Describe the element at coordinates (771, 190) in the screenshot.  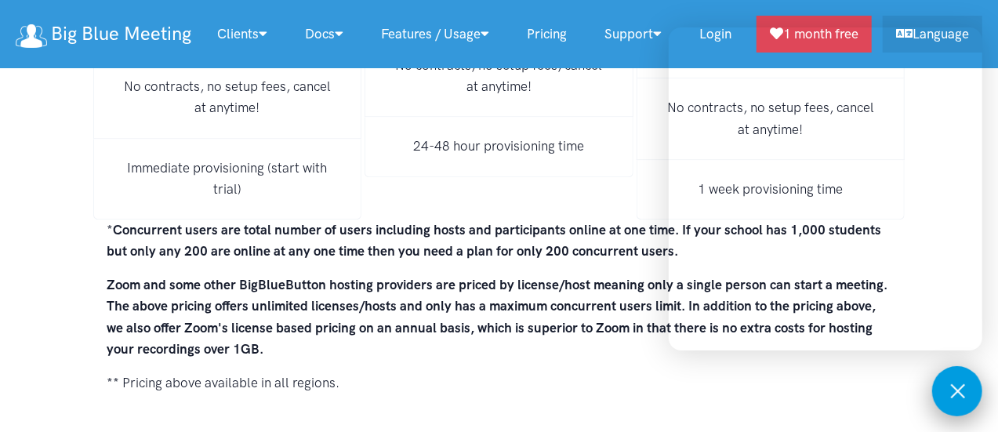
I see `li: 1 week provisioning time` at that location.